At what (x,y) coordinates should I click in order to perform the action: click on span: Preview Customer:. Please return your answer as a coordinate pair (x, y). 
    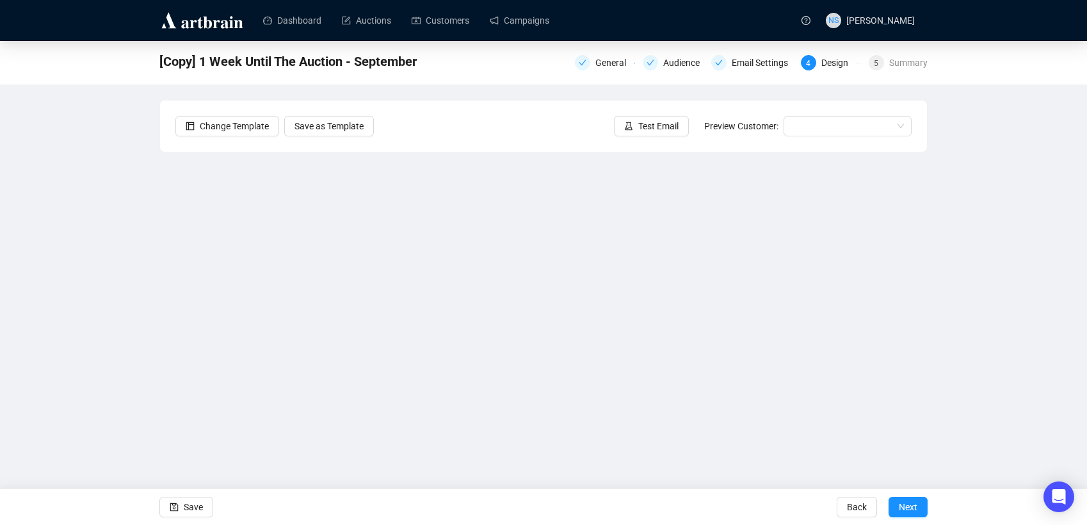
    Looking at the image, I should click on (742, 126).